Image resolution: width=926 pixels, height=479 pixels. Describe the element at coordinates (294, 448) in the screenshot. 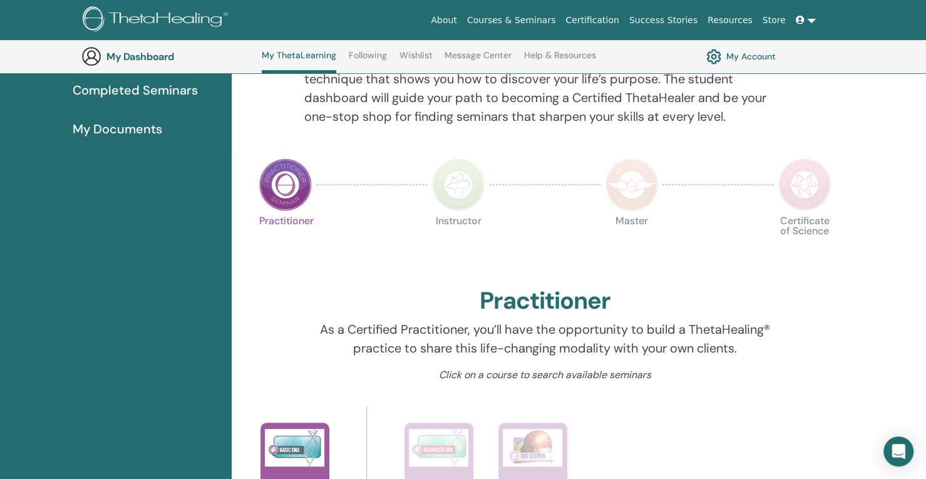

I see `img: Basic DNA` at that location.